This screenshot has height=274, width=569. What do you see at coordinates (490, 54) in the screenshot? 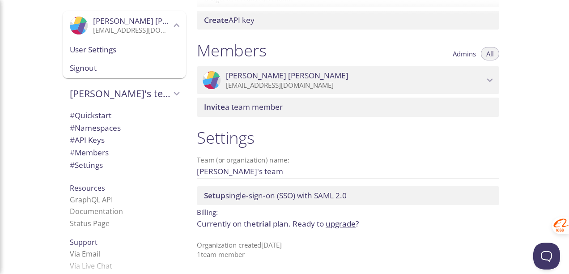
I see `button: All` at bounding box center [490, 54].